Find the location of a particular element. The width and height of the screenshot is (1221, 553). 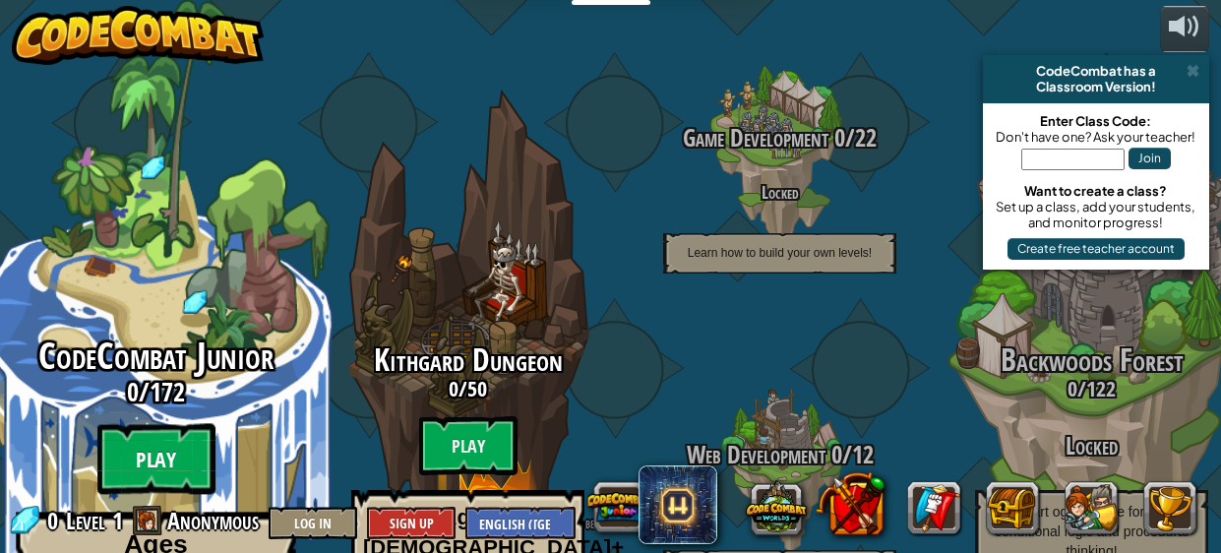

span: Backwoods Forest is located at coordinates (1092, 359).